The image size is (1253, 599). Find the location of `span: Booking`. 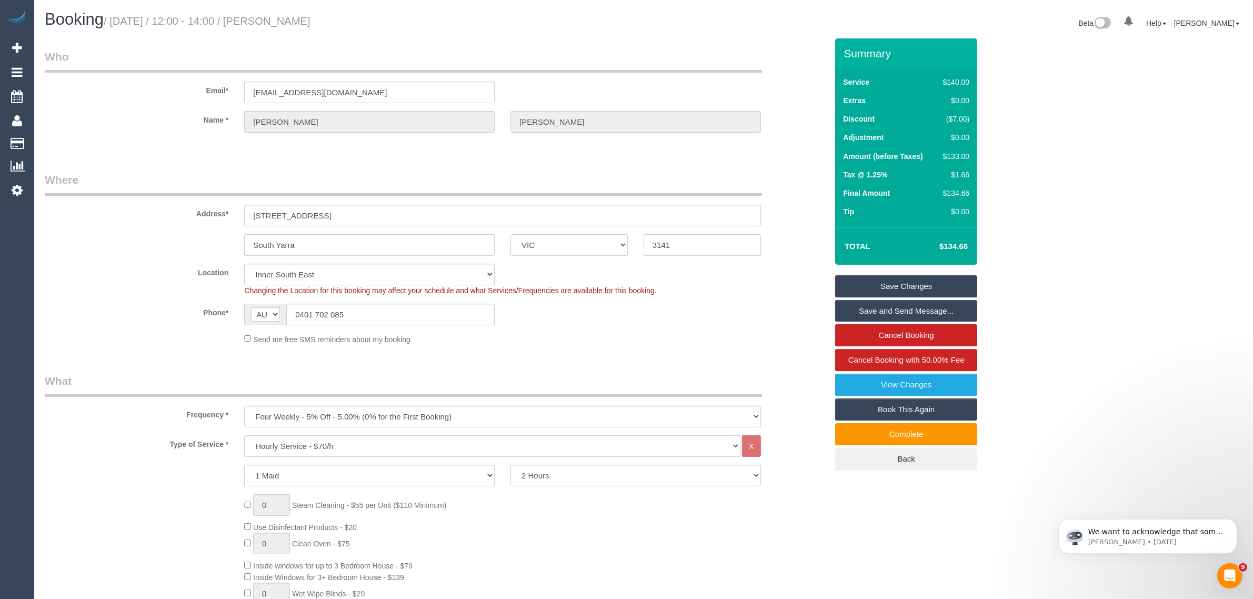

span: Booking is located at coordinates (74, 19).